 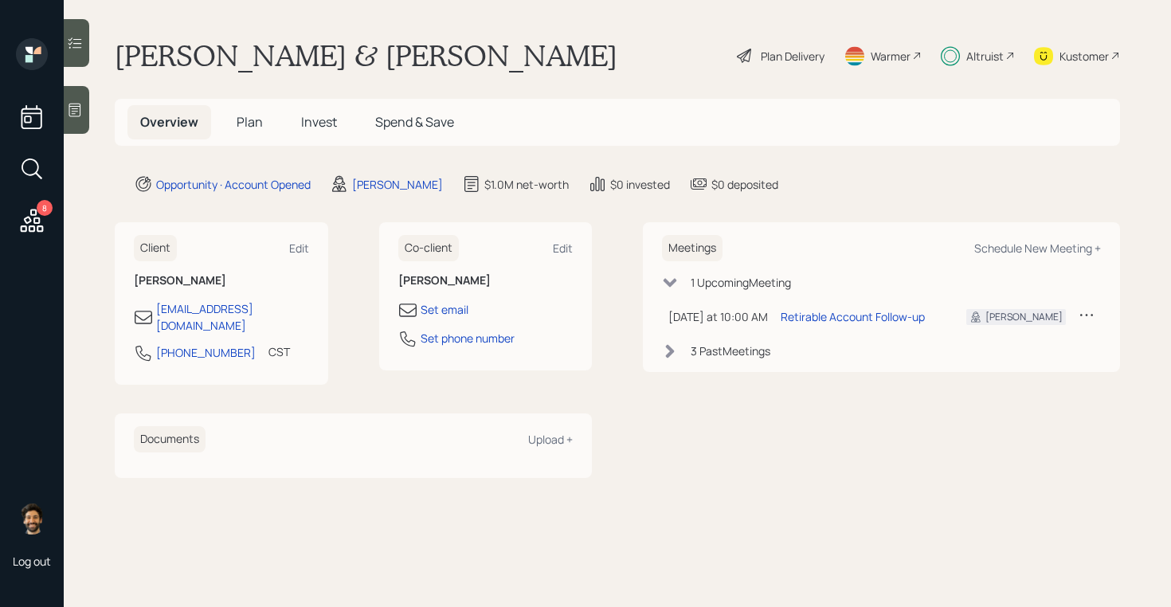 What do you see at coordinates (551, 439) in the screenshot?
I see `div: Upload +` at bounding box center [551, 439].